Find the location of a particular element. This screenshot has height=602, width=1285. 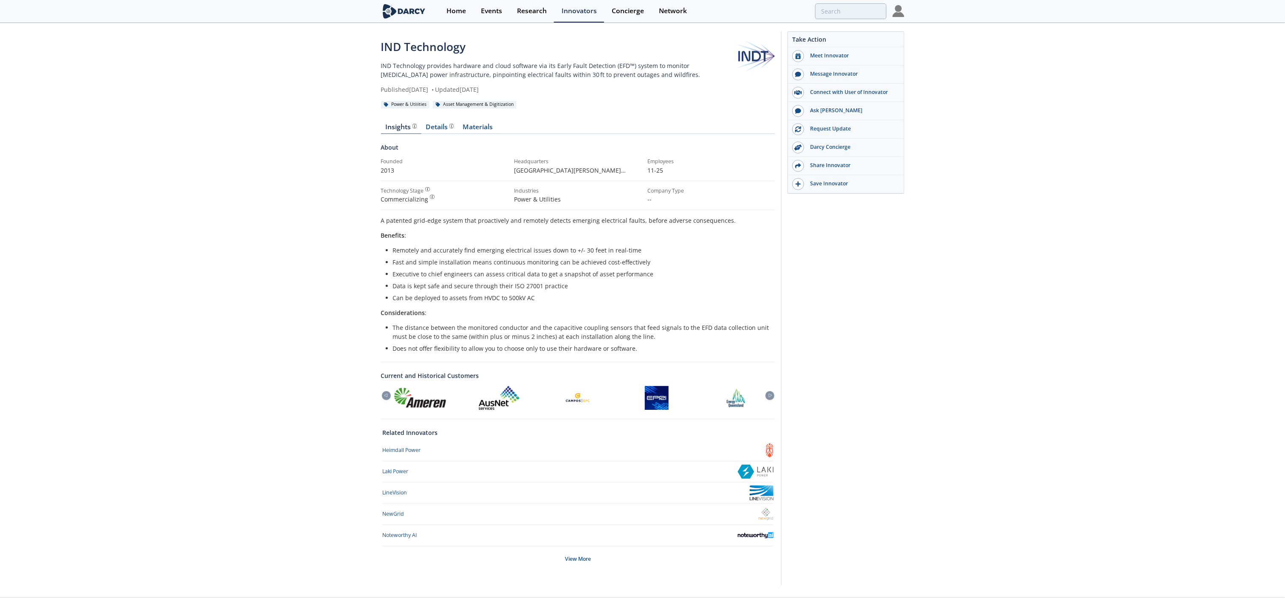

div: Research is located at coordinates (532, 11).